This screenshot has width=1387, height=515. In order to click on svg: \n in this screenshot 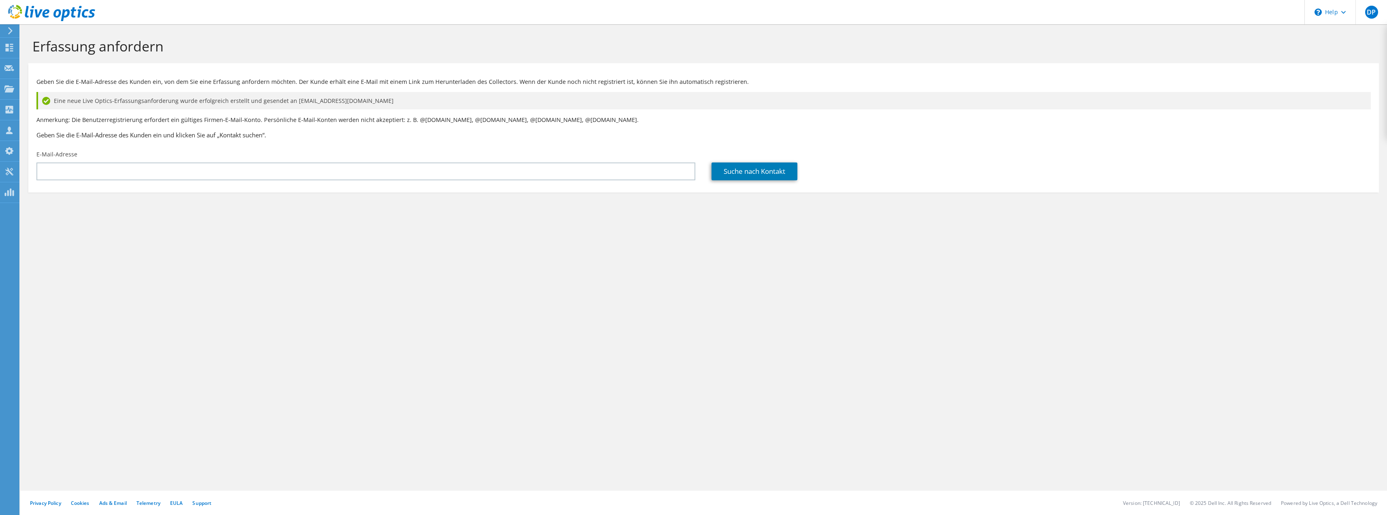, I will do `click(1318, 12)`.